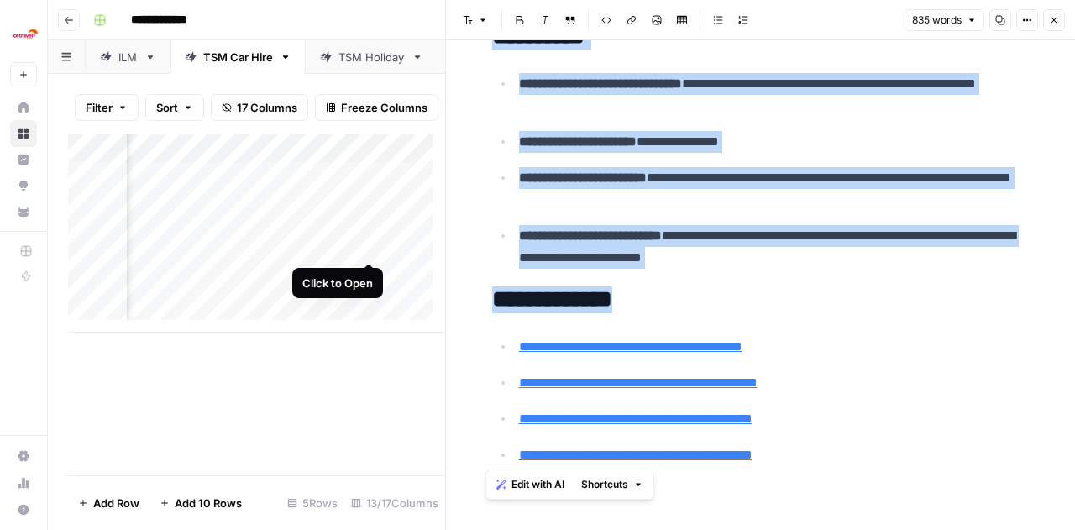 Image resolution: width=1075 pixels, height=530 pixels. What do you see at coordinates (24, 456) in the screenshot?
I see `a: Settings` at bounding box center [24, 456].